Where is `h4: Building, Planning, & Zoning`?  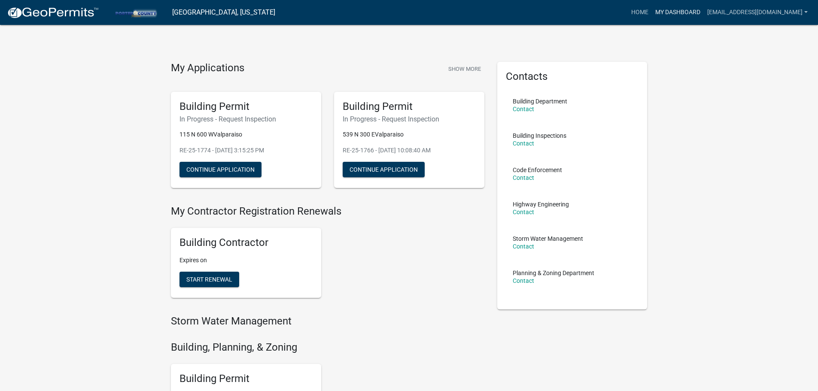
h4: Building, Planning, & Zoning is located at coordinates (328, 348).